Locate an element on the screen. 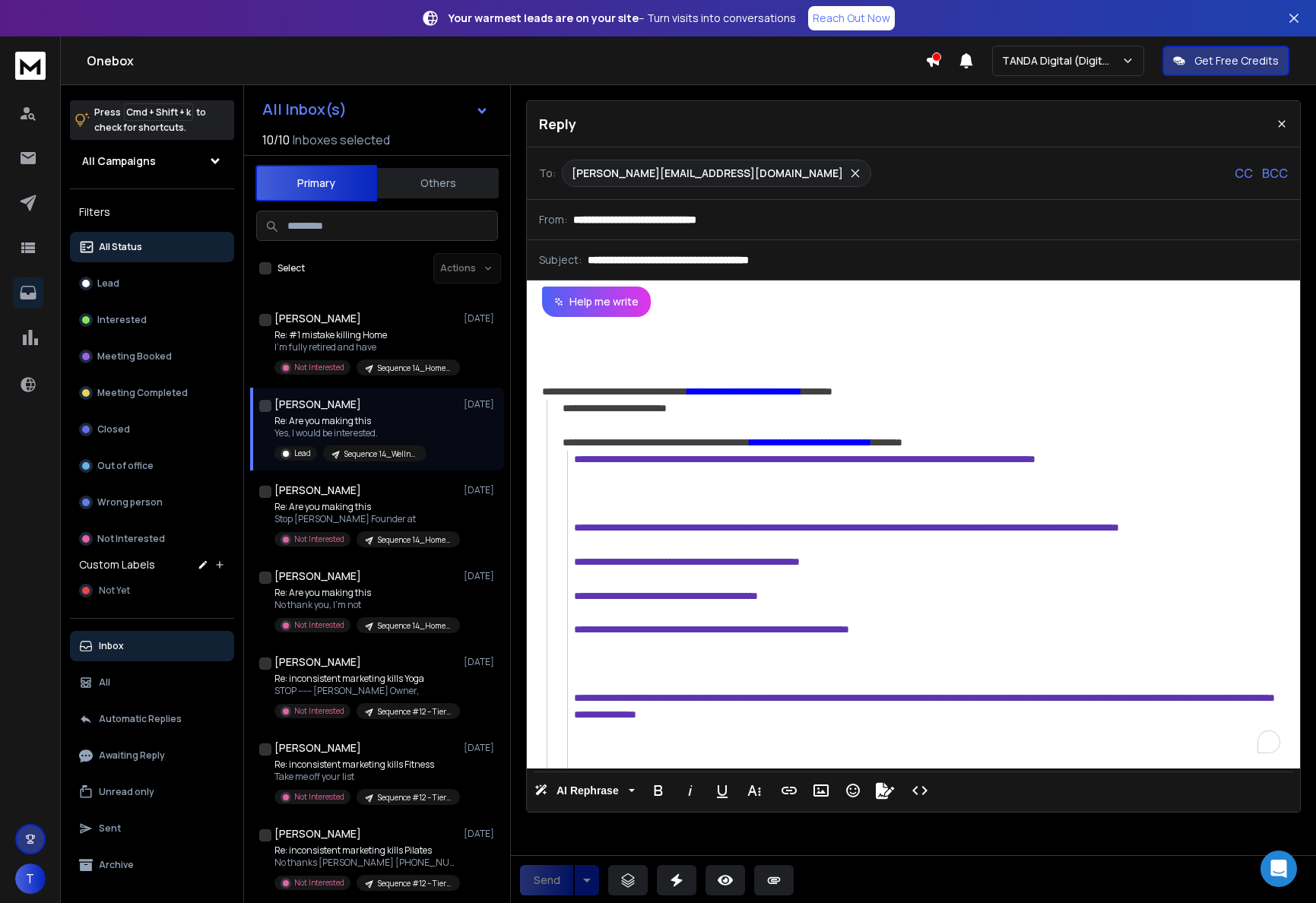  button: Emoticons is located at coordinates (853, 791).